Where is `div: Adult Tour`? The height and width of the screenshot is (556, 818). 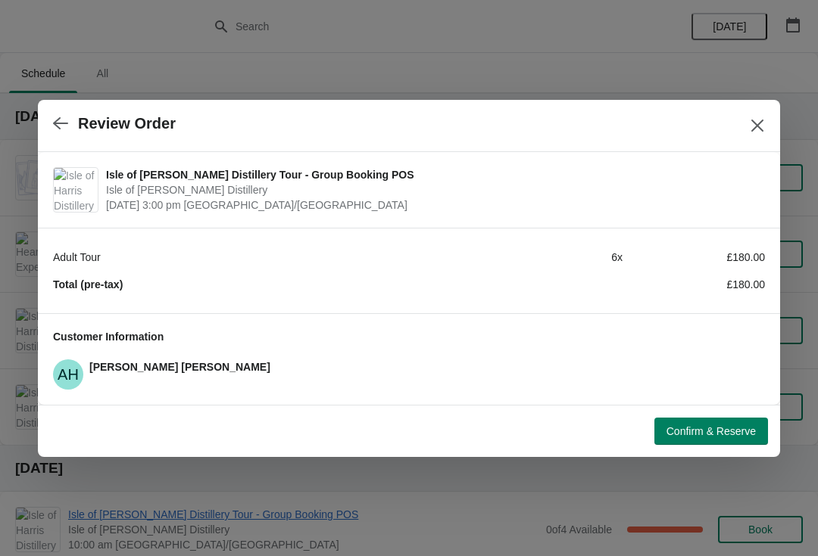
div: Adult Tour is located at coordinates (266, 257).